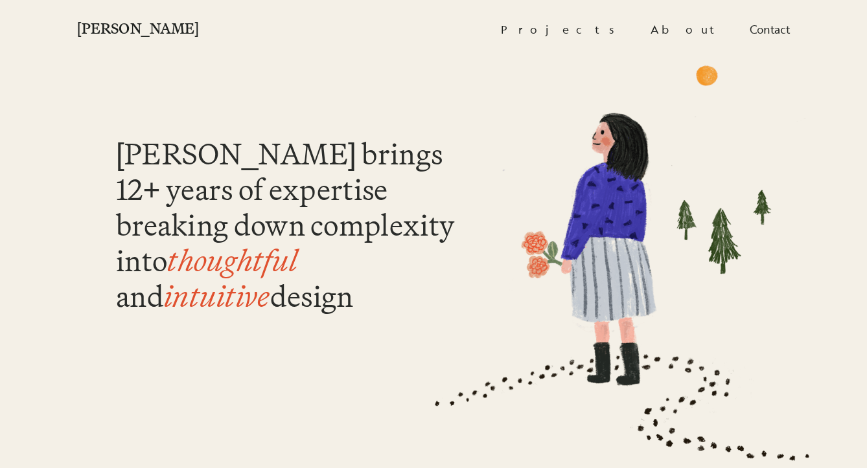 This screenshot has width=867, height=468. What do you see at coordinates (140, 296) in the screenshot?
I see `span: and` at bounding box center [140, 296].